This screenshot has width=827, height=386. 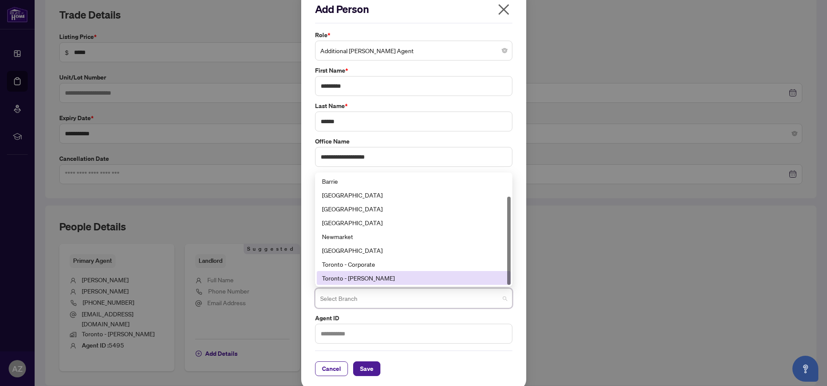 I want to click on label: First Name, so click(x=414, y=71).